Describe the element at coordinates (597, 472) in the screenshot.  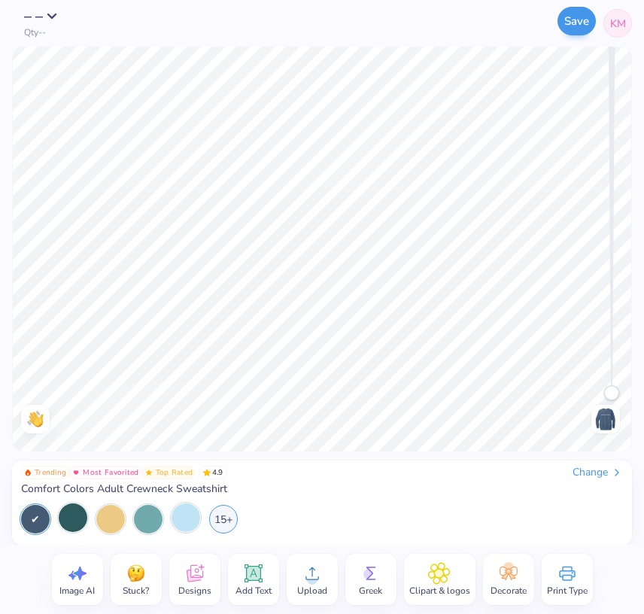
I see `div: Change` at that location.